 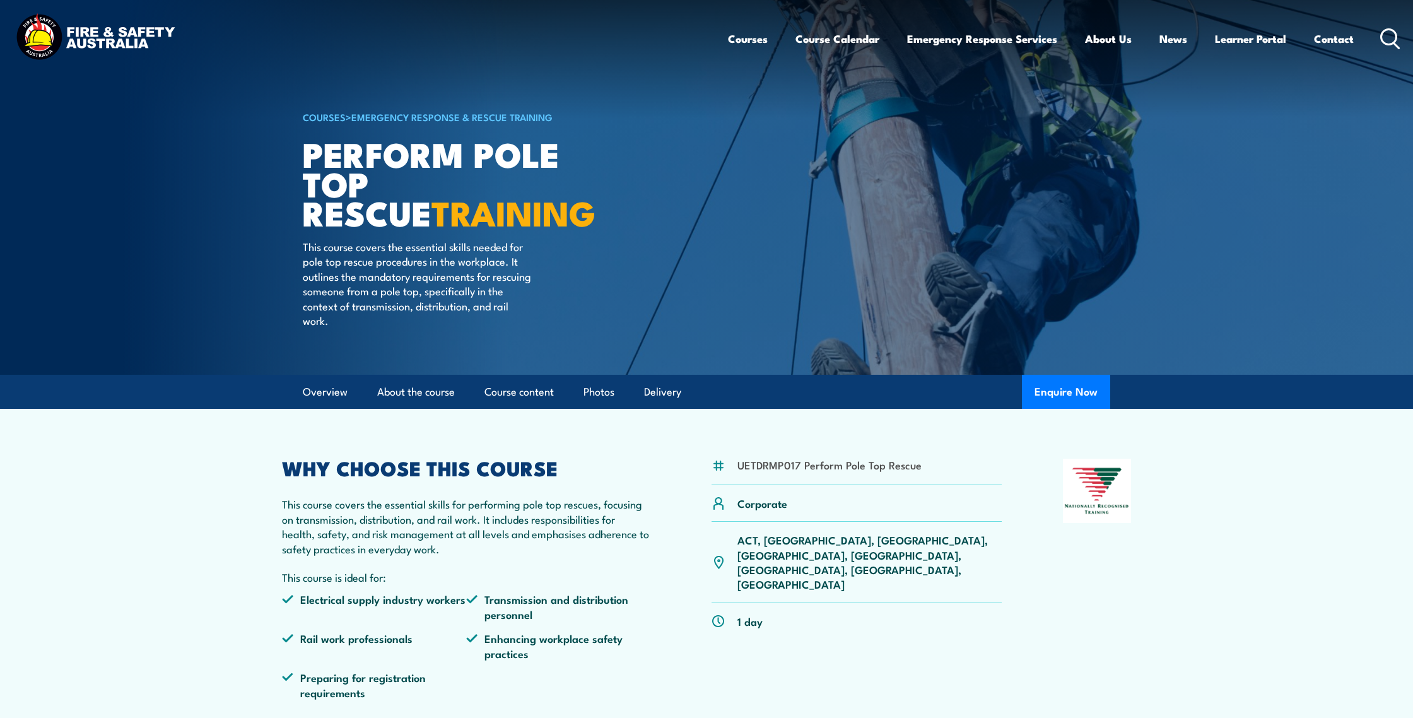 What do you see at coordinates (452, 117) in the screenshot?
I see `a: Emergency Response & Rescue Training` at bounding box center [452, 117].